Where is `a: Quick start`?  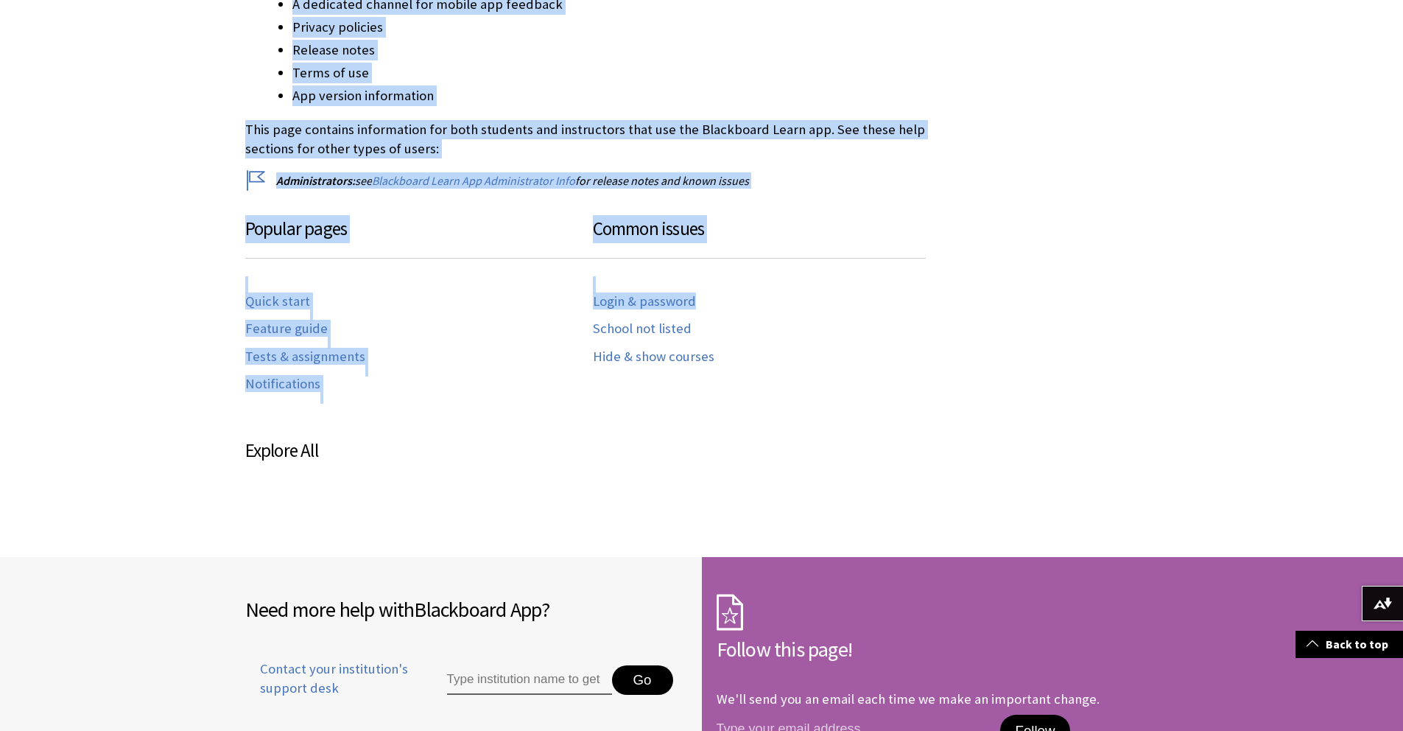 a: Quick start is located at coordinates (278, 301).